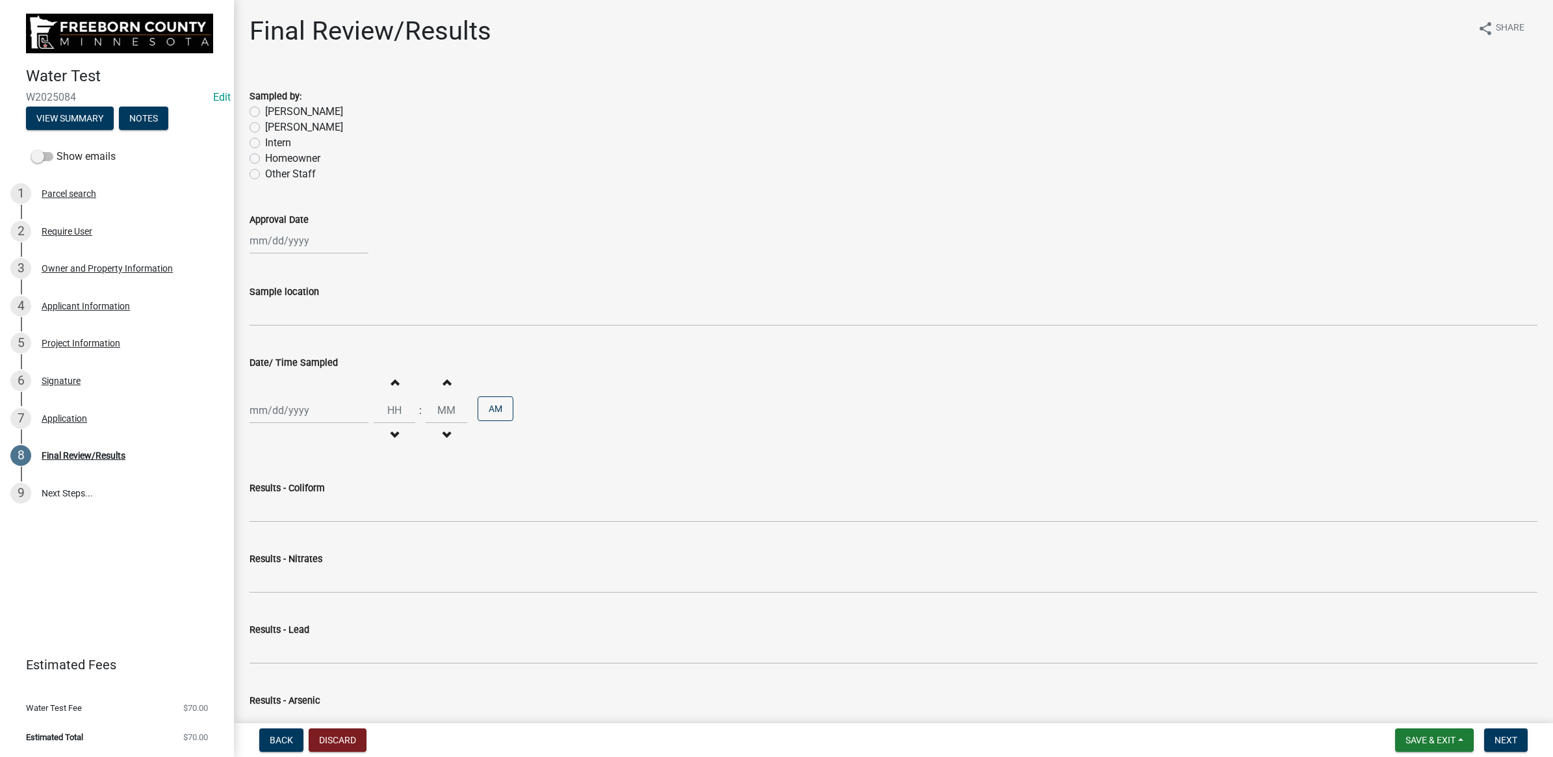  I want to click on span: Save & Exit, so click(1431, 740).